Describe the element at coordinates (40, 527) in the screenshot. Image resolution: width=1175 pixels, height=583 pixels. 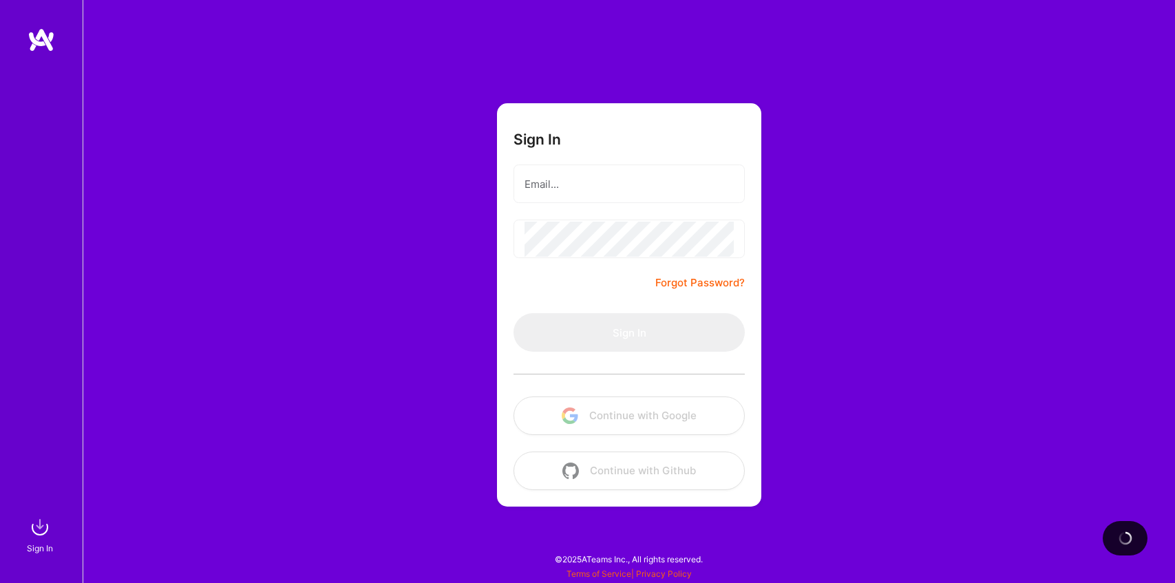
I see `img: sign in` at that location.